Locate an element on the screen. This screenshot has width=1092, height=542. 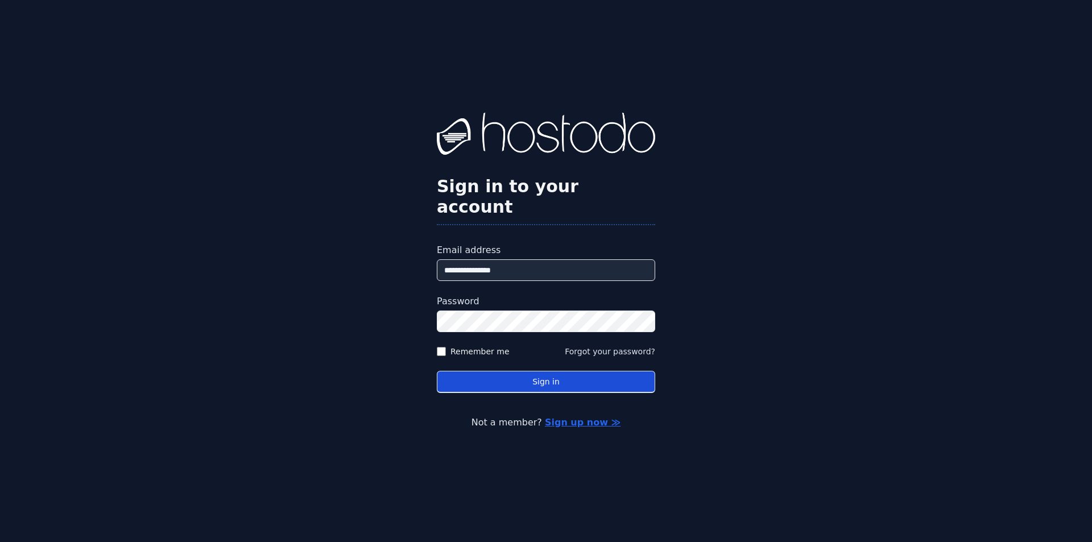
button: Sign in is located at coordinates (546, 382).